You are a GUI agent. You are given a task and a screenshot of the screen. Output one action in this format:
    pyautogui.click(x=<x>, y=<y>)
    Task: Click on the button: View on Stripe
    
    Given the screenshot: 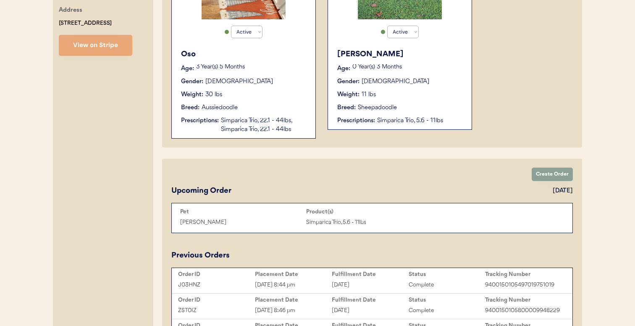 What is the action you would take?
    pyautogui.click(x=95, y=45)
    